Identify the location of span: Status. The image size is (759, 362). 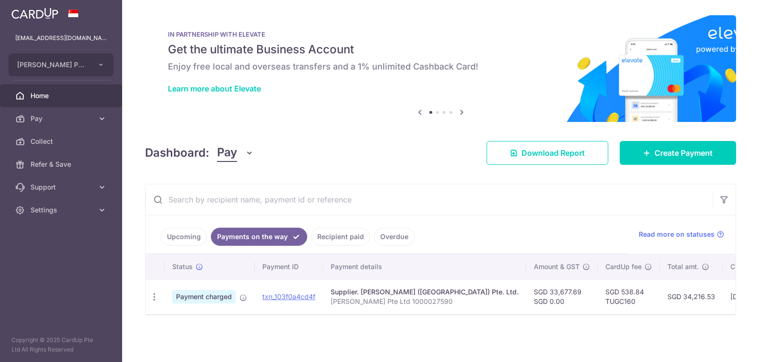
(182, 267).